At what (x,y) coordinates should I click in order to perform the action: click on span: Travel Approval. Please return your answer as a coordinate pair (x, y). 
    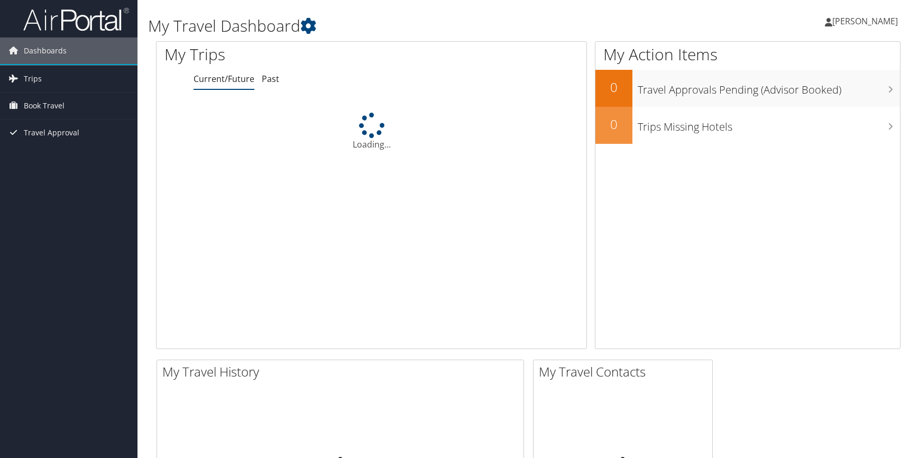
    Looking at the image, I should click on (51, 133).